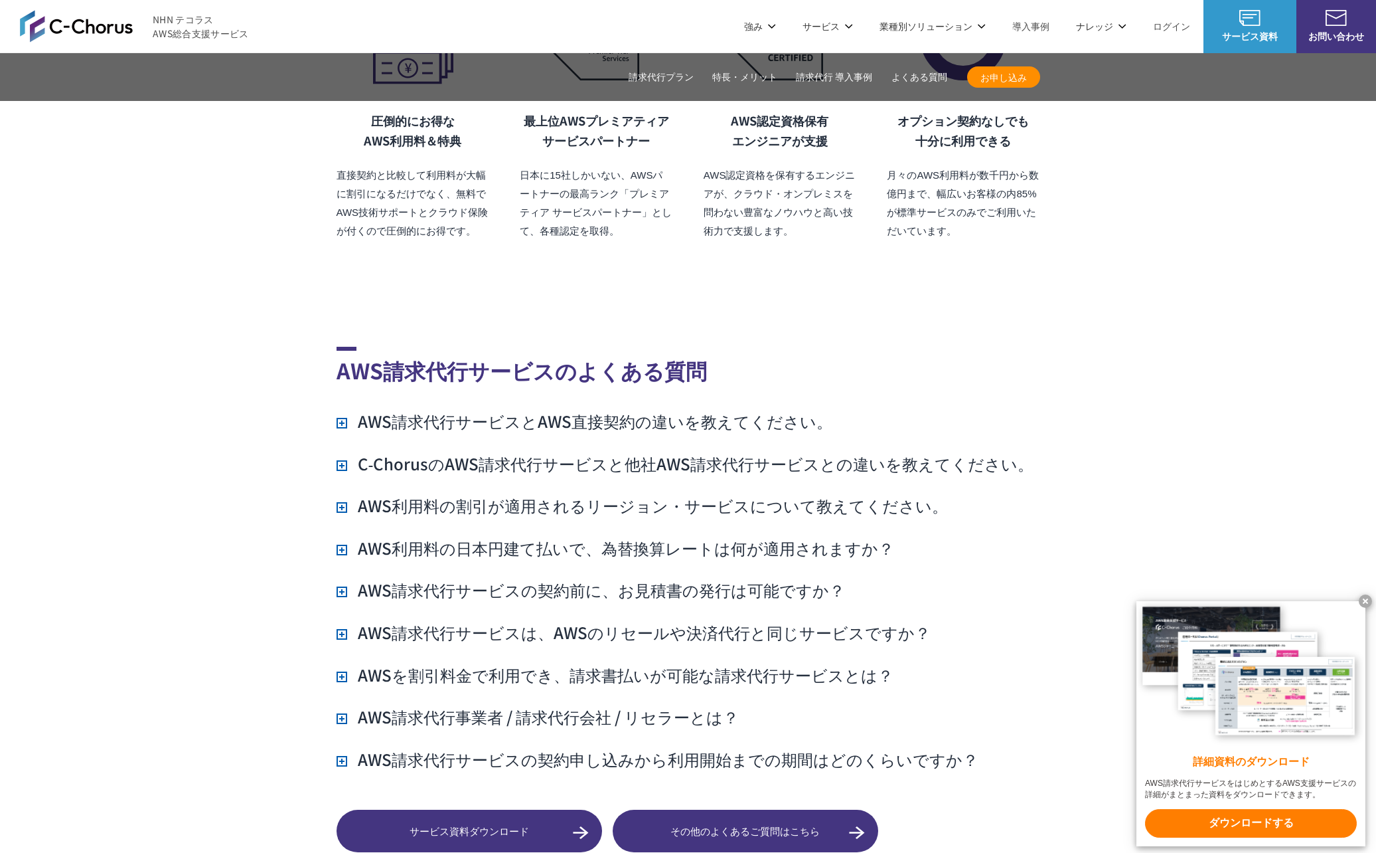  What do you see at coordinates (780, 130) in the screenshot?
I see `h3: AWS認定資格保有 エンジニアが支援` at bounding box center [780, 130].